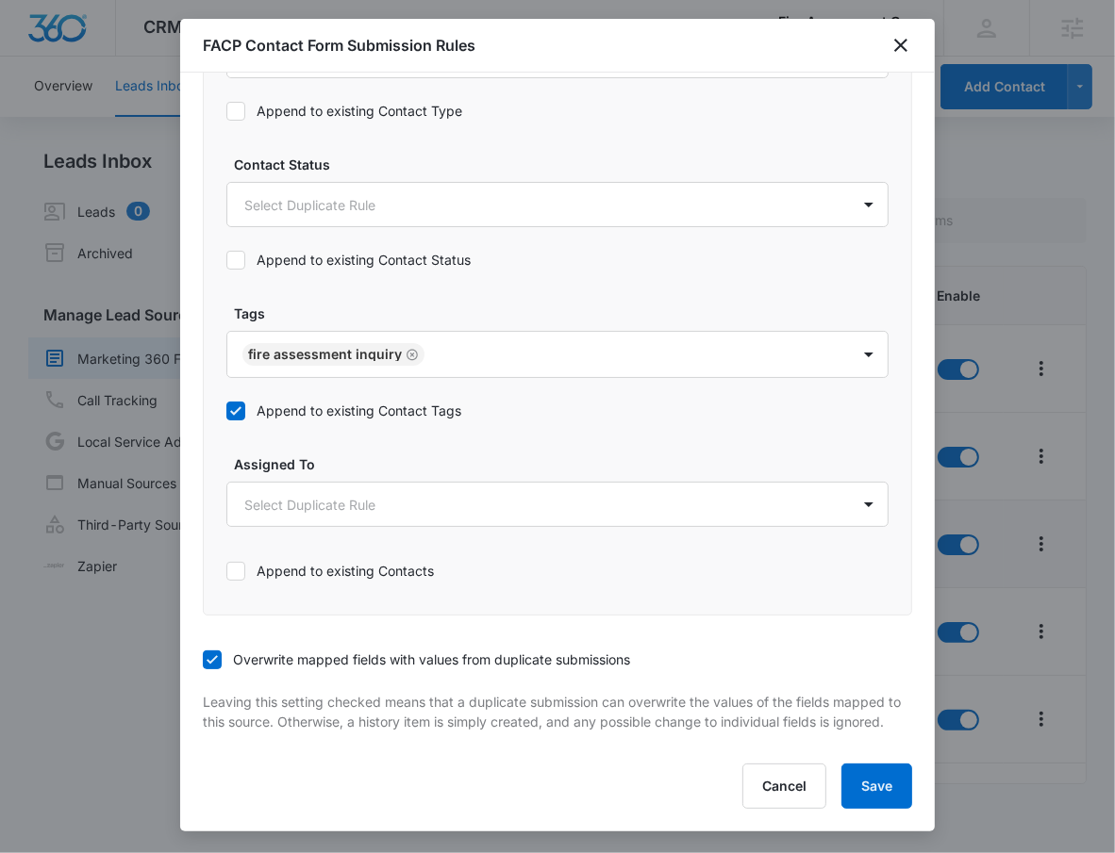 Image resolution: width=1115 pixels, height=853 pixels. Describe the element at coordinates (565, 313) in the screenshot. I see `label: Tags` at that location.